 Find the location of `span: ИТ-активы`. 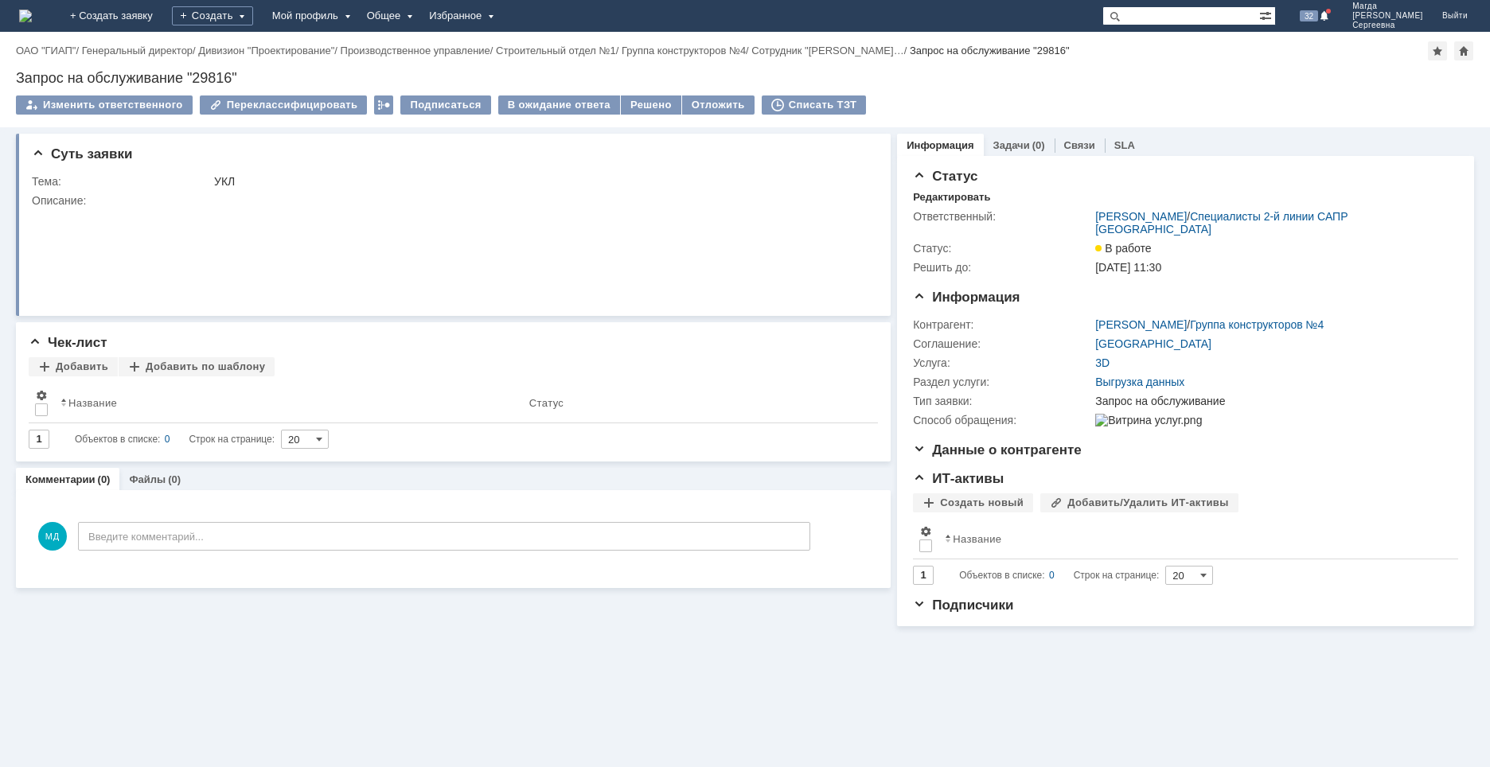

span: ИТ-активы is located at coordinates (958, 478).